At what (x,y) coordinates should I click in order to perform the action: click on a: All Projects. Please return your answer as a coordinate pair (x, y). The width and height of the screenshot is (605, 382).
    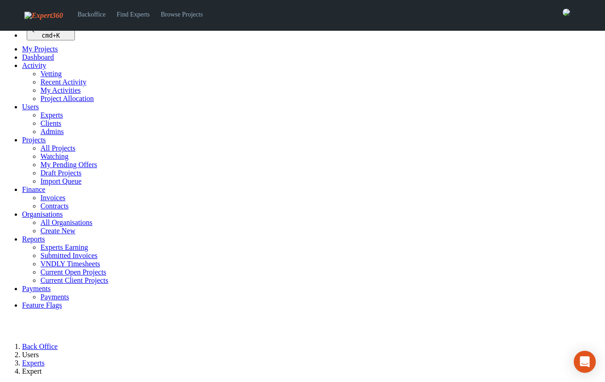
    Looking at the image, I should click on (58, 148).